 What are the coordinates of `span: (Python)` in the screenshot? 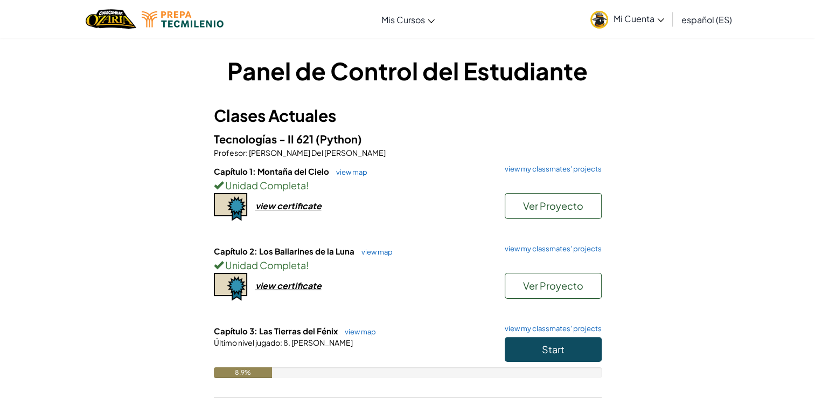 It's located at (339, 138).